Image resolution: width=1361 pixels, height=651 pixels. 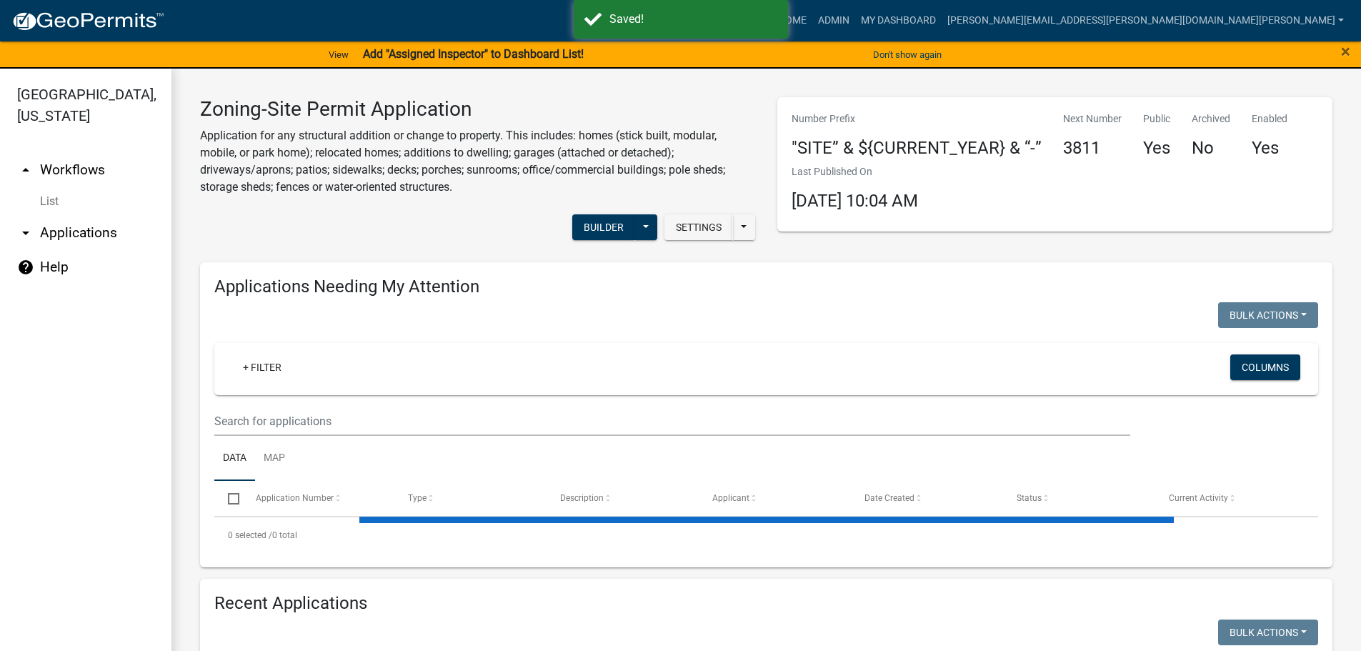 What do you see at coordinates (1079, 498) in the screenshot?
I see `datatable-header-cell: Status` at bounding box center [1079, 498].